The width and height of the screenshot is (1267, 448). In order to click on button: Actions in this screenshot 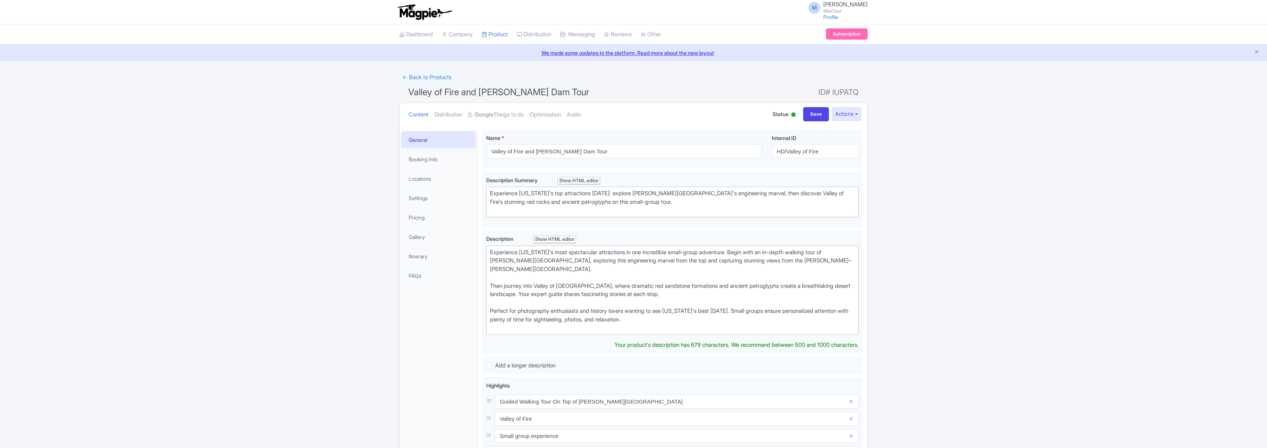, I will do `click(847, 114)`.